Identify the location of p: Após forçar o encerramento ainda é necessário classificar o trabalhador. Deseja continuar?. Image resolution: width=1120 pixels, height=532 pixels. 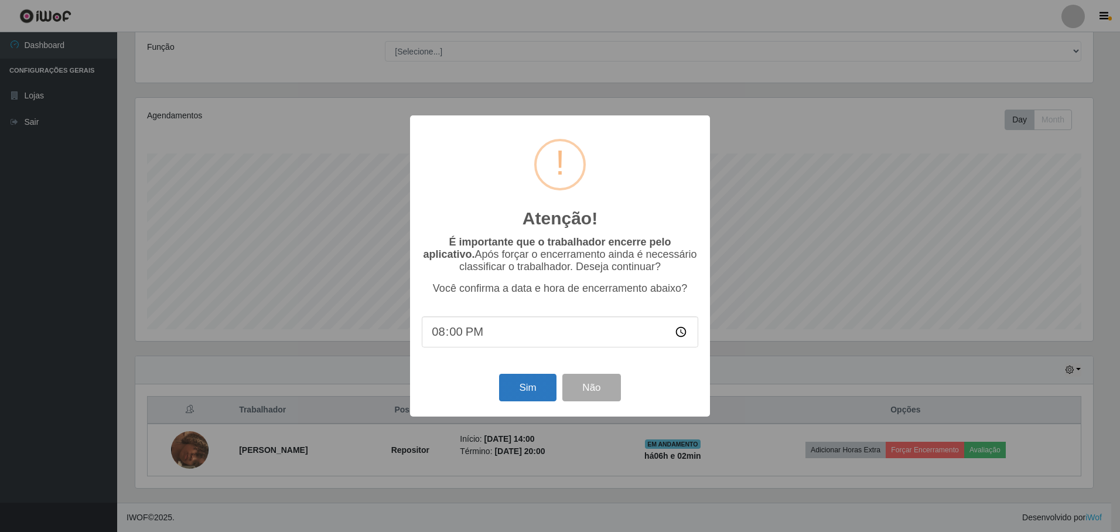
(560, 254).